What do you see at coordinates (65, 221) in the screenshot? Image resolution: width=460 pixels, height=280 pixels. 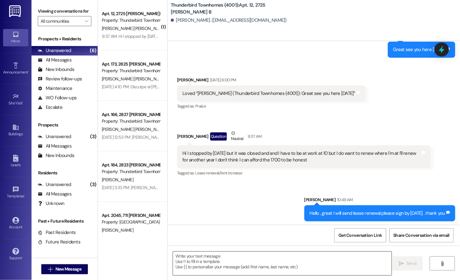 I see `div: Past + Future Residents` at bounding box center [65, 221].